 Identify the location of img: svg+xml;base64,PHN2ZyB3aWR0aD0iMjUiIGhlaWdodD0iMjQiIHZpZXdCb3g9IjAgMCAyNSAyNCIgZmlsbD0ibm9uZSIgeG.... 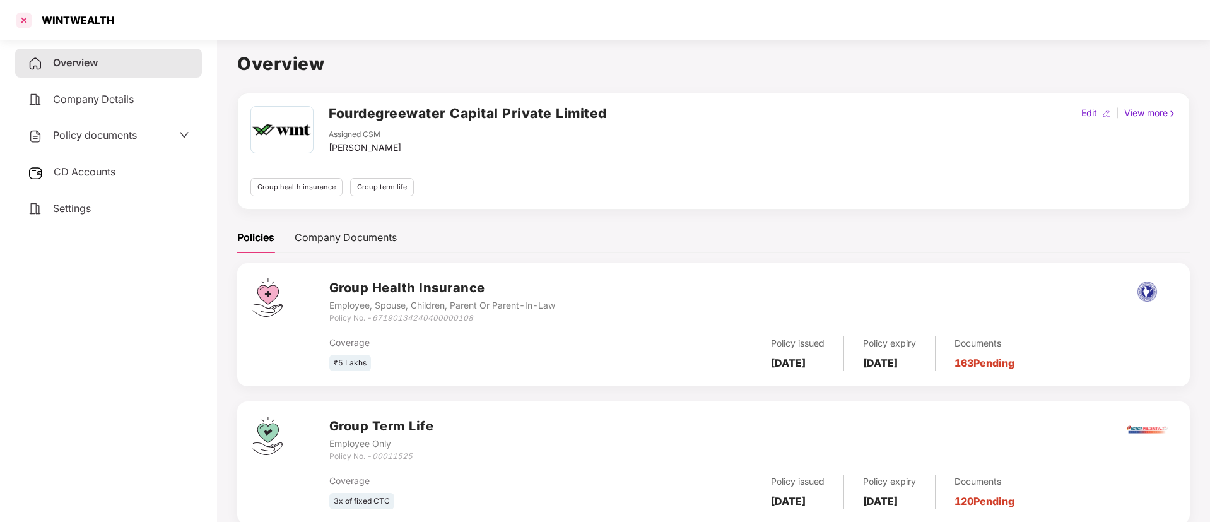
(35, 173).